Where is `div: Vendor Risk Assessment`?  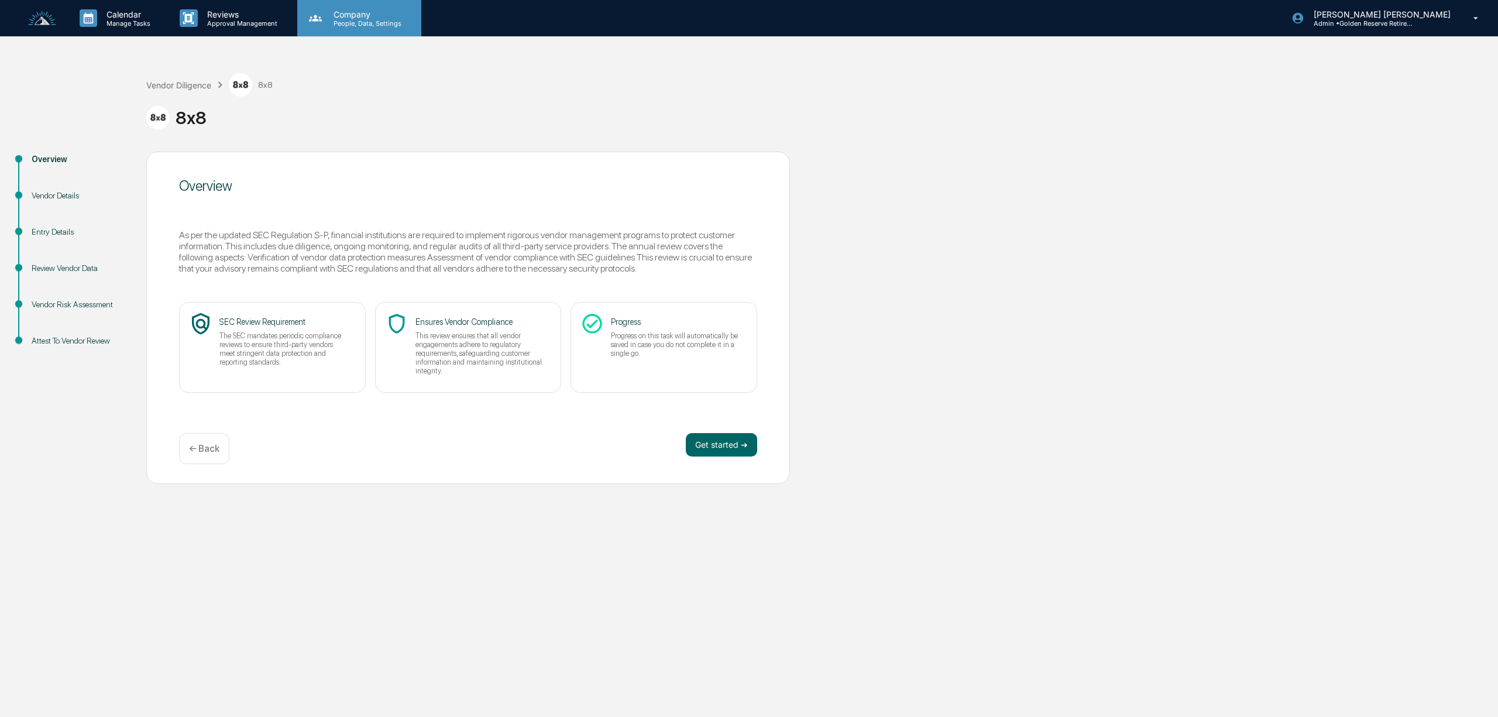 div: Vendor Risk Assessment is located at coordinates (80, 304).